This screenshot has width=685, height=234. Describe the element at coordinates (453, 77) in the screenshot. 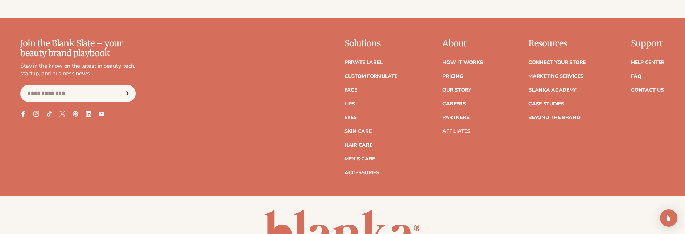

I see `a: Pricing` at that location.